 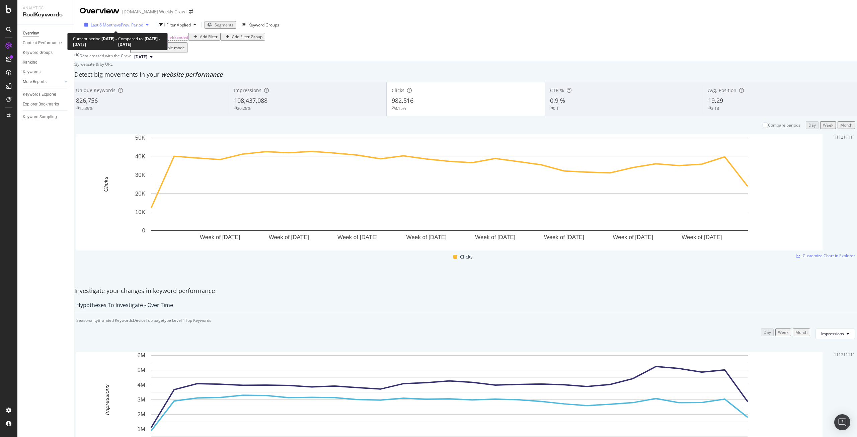 I want to click on div: Data crossed with the Crawl, so click(x=105, y=57).